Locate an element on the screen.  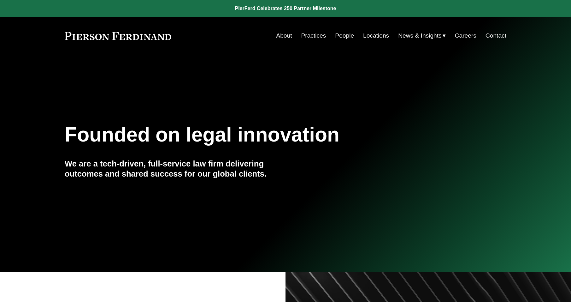
a: Careers is located at coordinates (466, 36).